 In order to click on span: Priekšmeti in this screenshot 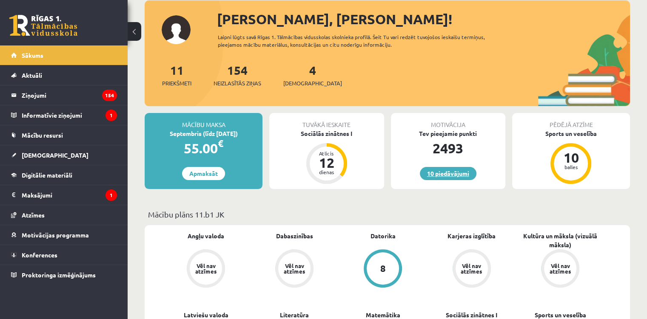, I will do `click(176, 83)`.